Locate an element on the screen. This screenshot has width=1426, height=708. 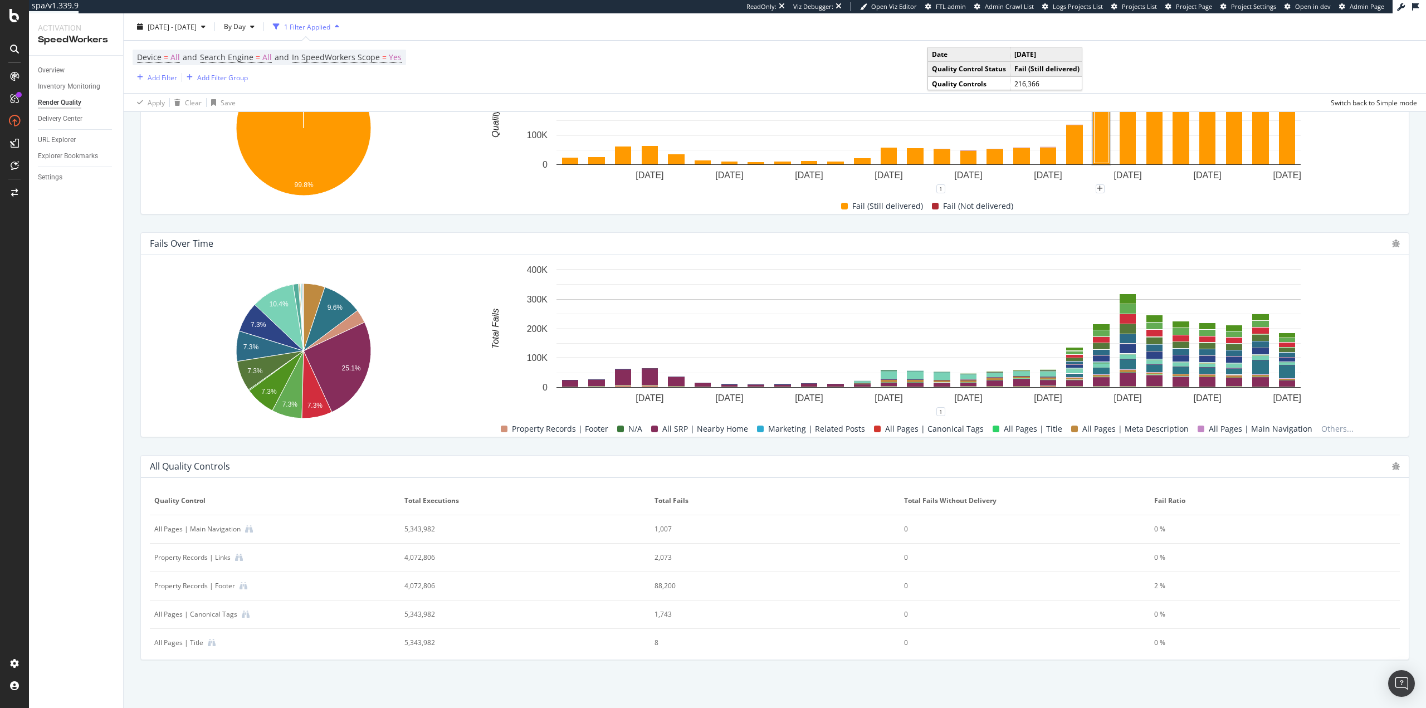
a: Inventory Monitoring is located at coordinates (76, 86).